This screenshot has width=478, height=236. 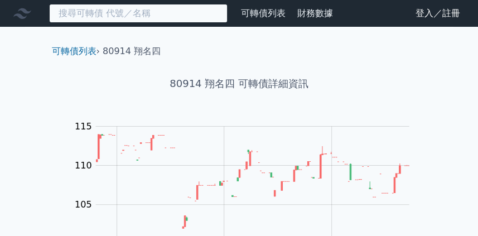 I want to click on a: 財務數據, so click(x=315, y=13).